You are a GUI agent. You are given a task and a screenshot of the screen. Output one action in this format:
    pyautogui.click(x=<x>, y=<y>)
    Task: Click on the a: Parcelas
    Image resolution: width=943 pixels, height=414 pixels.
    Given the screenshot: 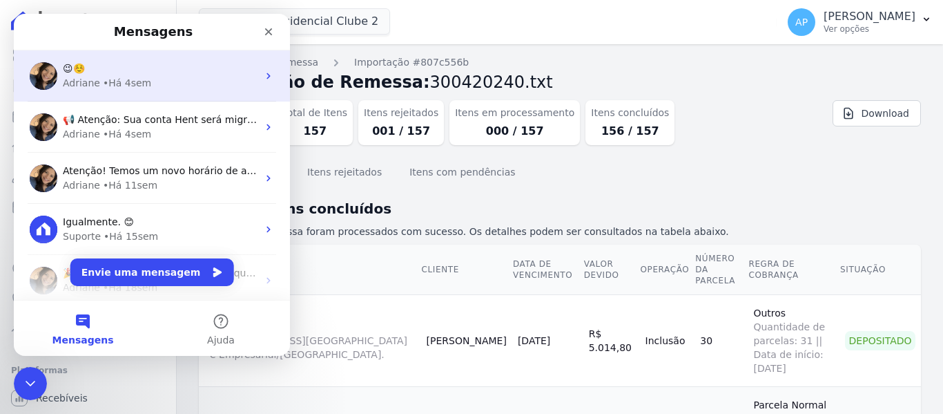 What is the action you would take?
    pyautogui.click(x=88, y=116)
    